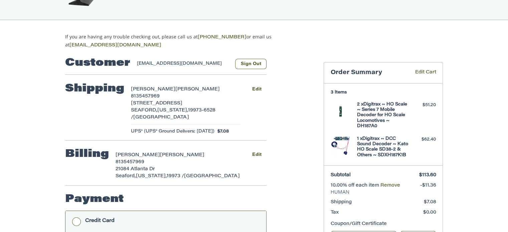  I want to click on h4: 2 x Digitrax ~ HO Scale ~ Series 7 Mobile Decoder for HO Scale Locomotives ~ DH187A0, so click(382, 115).